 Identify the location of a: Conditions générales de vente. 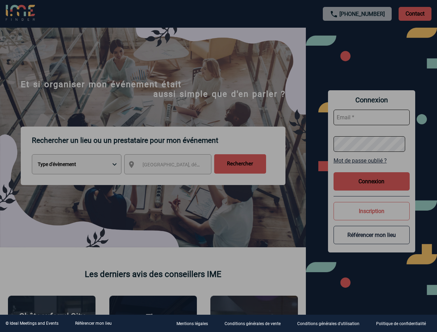
(255, 324).